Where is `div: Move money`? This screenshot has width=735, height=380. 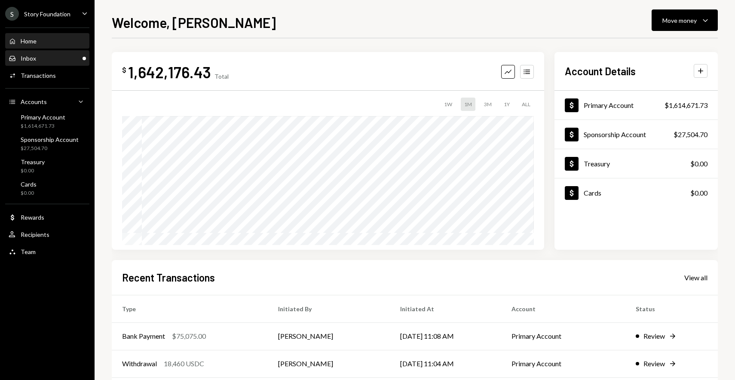
div: Move money is located at coordinates (679, 20).